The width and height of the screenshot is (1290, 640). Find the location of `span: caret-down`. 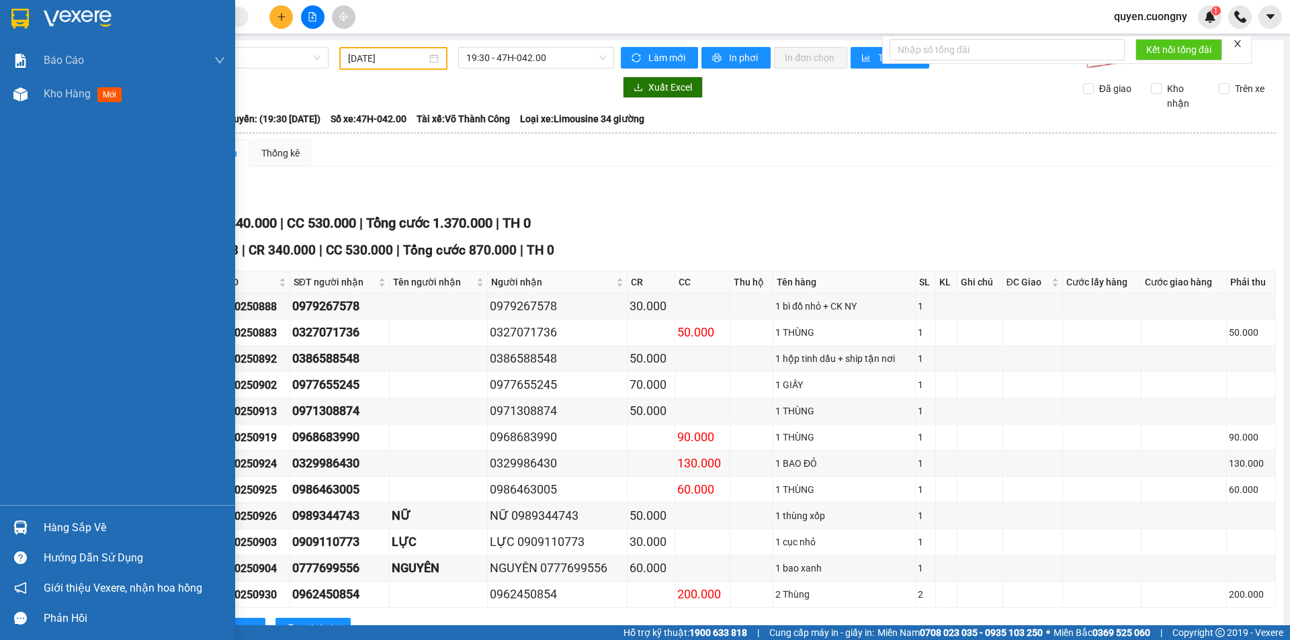

span: caret-down is located at coordinates (1271, 17).